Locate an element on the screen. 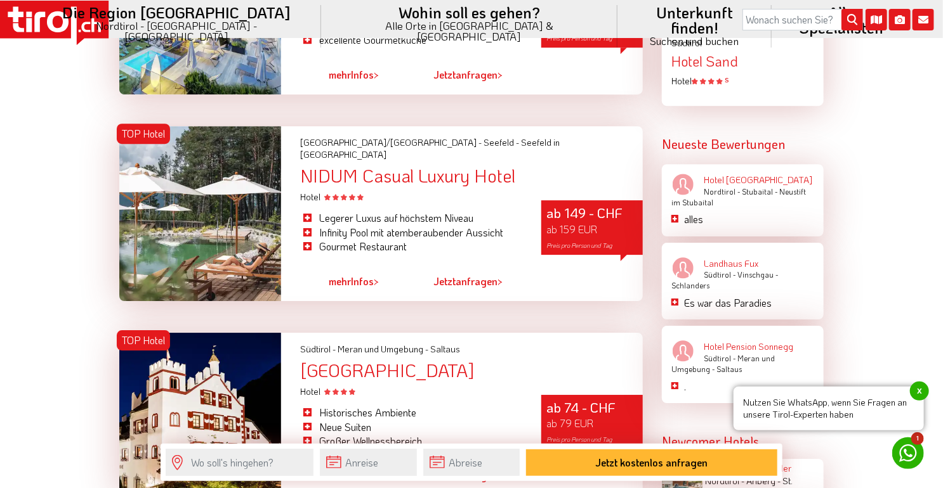  a: Hotel Schwarzer Adler is located at coordinates (748, 468).